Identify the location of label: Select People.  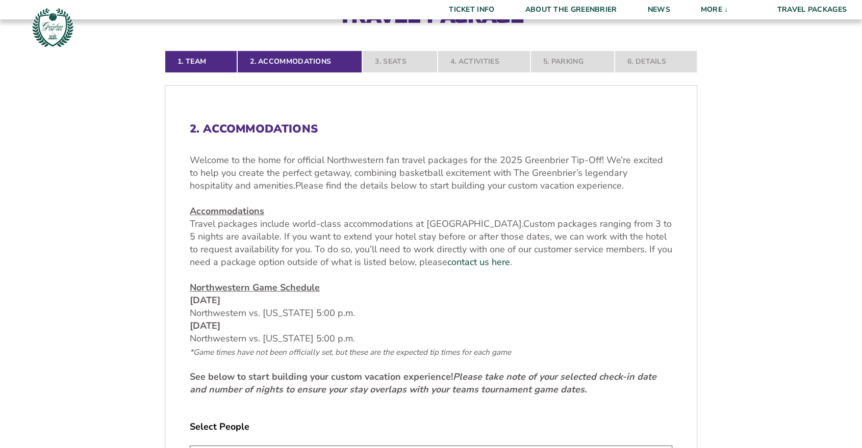
(431, 427).